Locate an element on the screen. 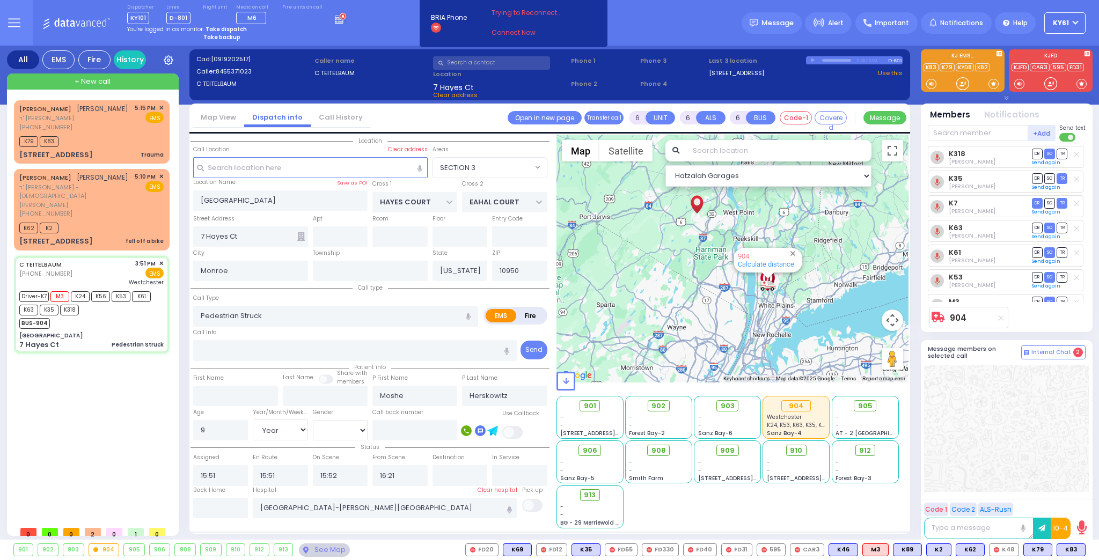  label: Save as POI is located at coordinates (352, 183).